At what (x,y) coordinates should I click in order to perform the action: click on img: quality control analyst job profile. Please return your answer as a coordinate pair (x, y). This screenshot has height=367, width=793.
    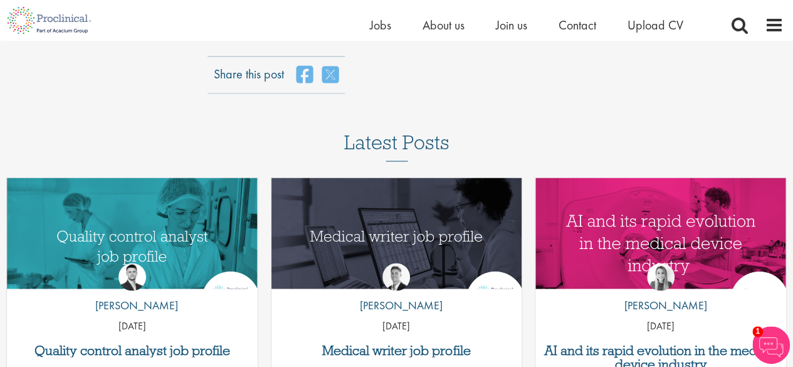
    Looking at the image, I should click on (132, 243).